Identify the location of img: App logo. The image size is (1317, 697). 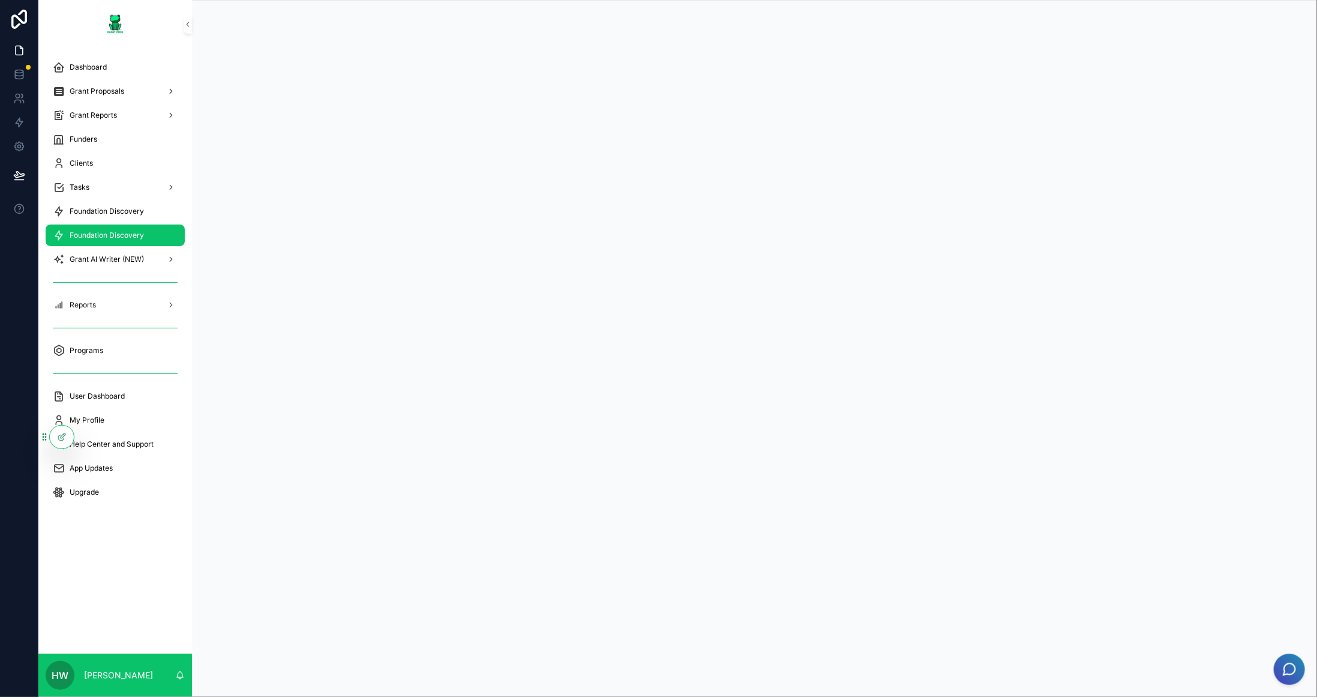
(115, 24).